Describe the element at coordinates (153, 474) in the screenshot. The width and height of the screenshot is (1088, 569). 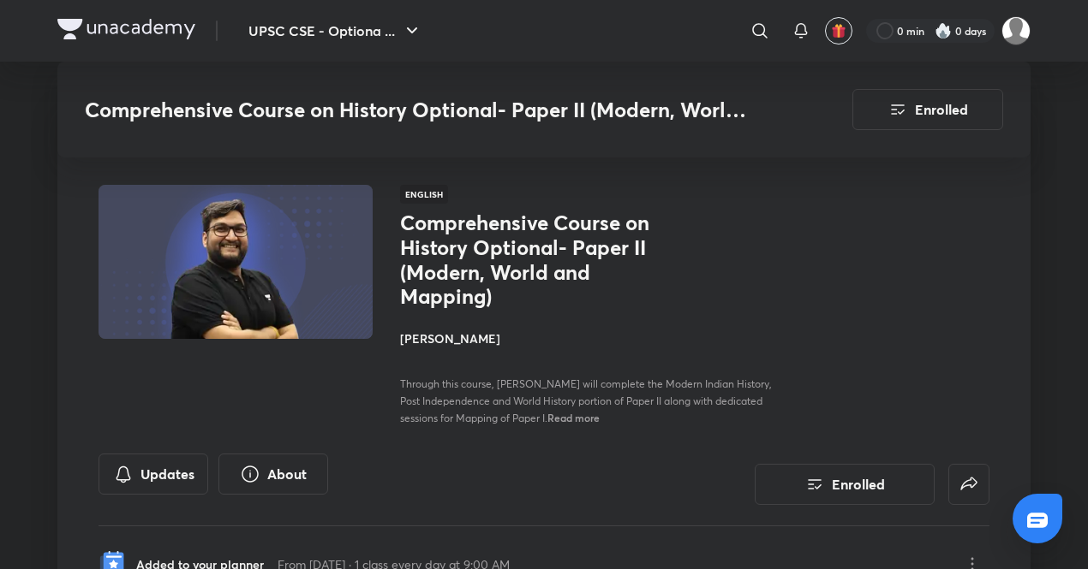
I see `button: Updates` at that location.